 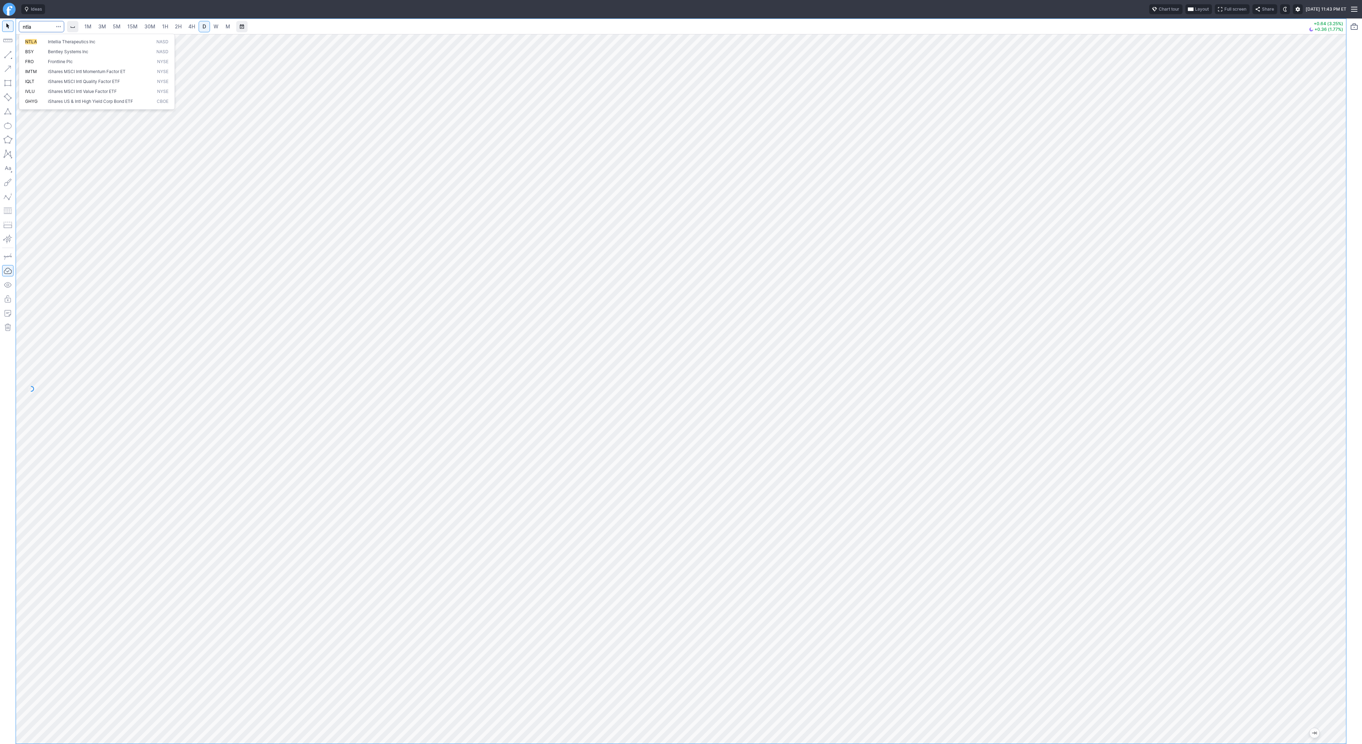 What do you see at coordinates (8, 126) in the screenshot?
I see `button: Ellipse` at bounding box center [8, 126].